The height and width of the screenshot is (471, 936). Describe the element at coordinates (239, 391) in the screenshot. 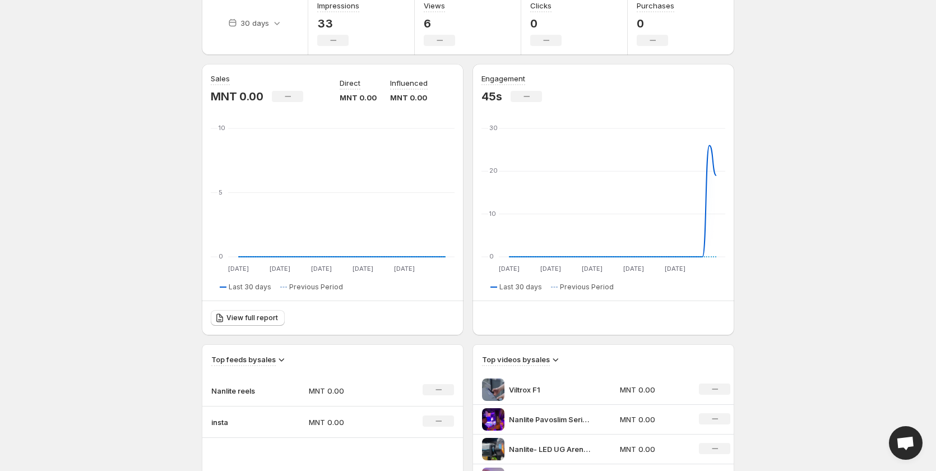

I see `p: Nanlite reels` at that location.